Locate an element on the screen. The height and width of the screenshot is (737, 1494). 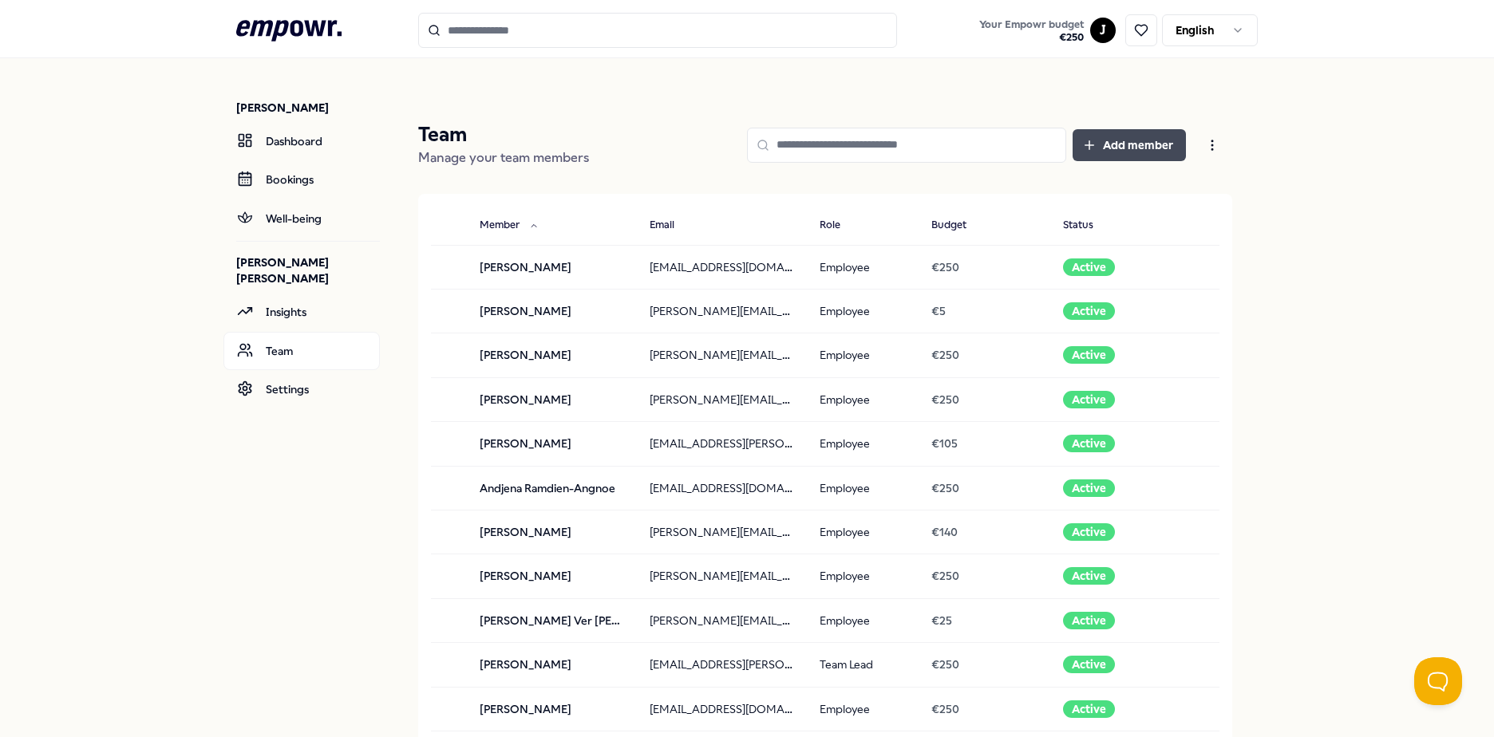
a: Settings is located at coordinates (302, 389).